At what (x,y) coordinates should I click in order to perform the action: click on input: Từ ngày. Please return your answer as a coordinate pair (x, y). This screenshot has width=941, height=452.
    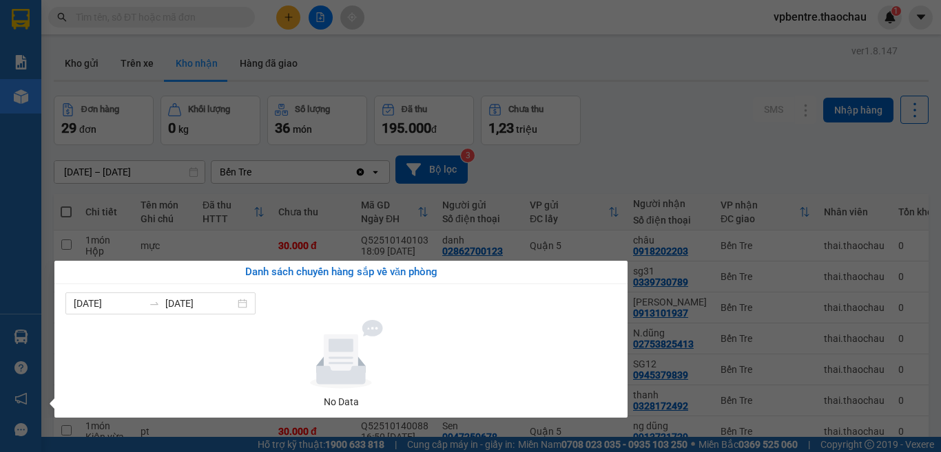
    Looking at the image, I should click on (108, 304).